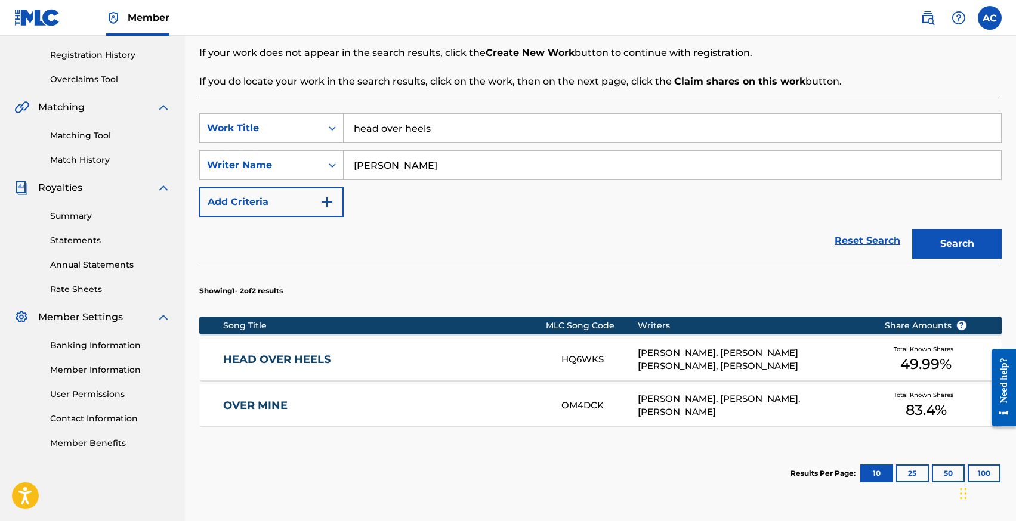 This screenshot has width=1016, height=521. What do you see at coordinates (384, 360) in the screenshot?
I see `a: HEAD OVER HEELS` at bounding box center [384, 360].